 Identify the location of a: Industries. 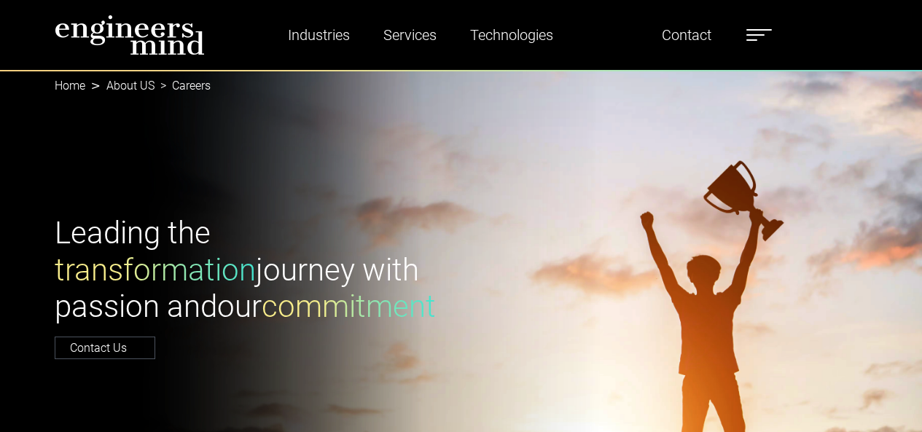
(318, 35).